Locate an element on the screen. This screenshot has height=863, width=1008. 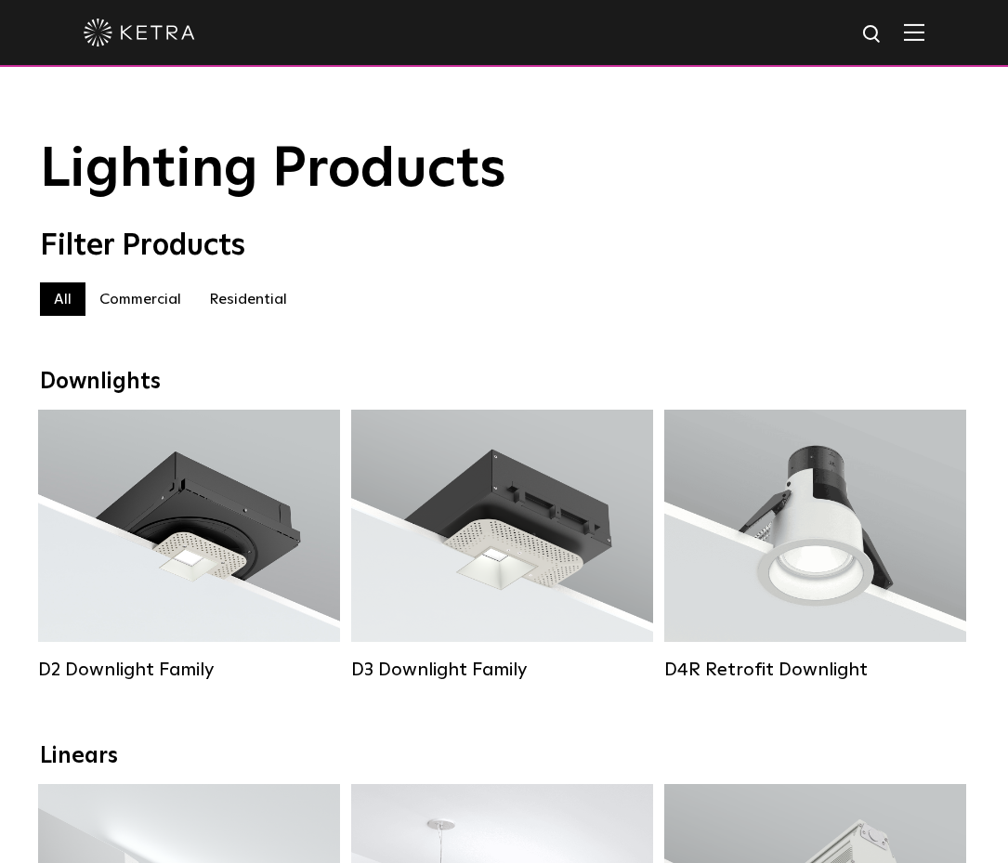
label: All is located at coordinates (62, 299).